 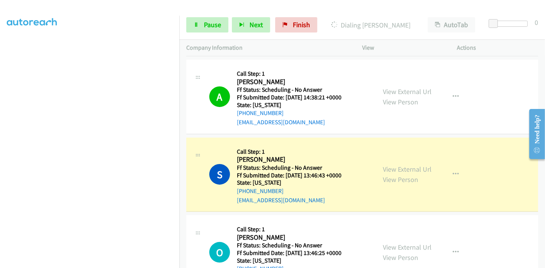 What do you see at coordinates (219, 175) in the screenshot?
I see `h1: S` at bounding box center [219, 175].